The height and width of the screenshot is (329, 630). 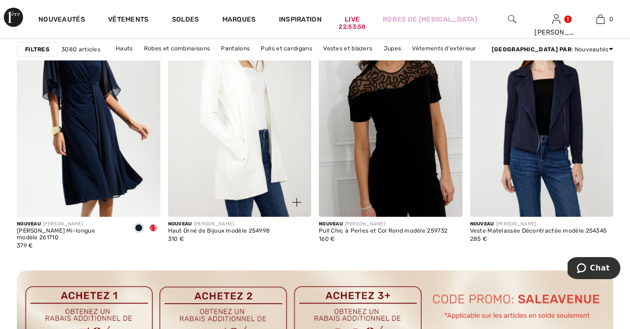 What do you see at coordinates (392, 48) in the screenshot?
I see `a: Jupes` at bounding box center [392, 48].